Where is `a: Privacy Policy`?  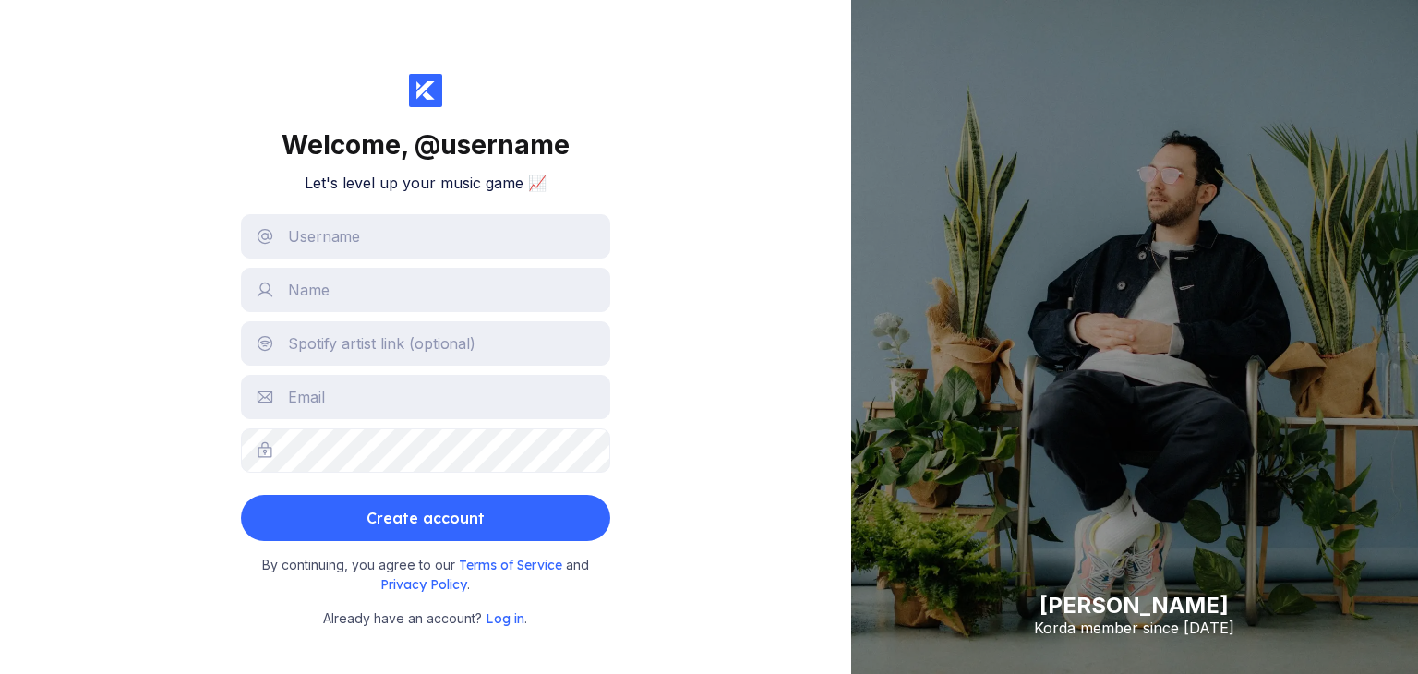
a: Privacy Policy is located at coordinates (424, 584).